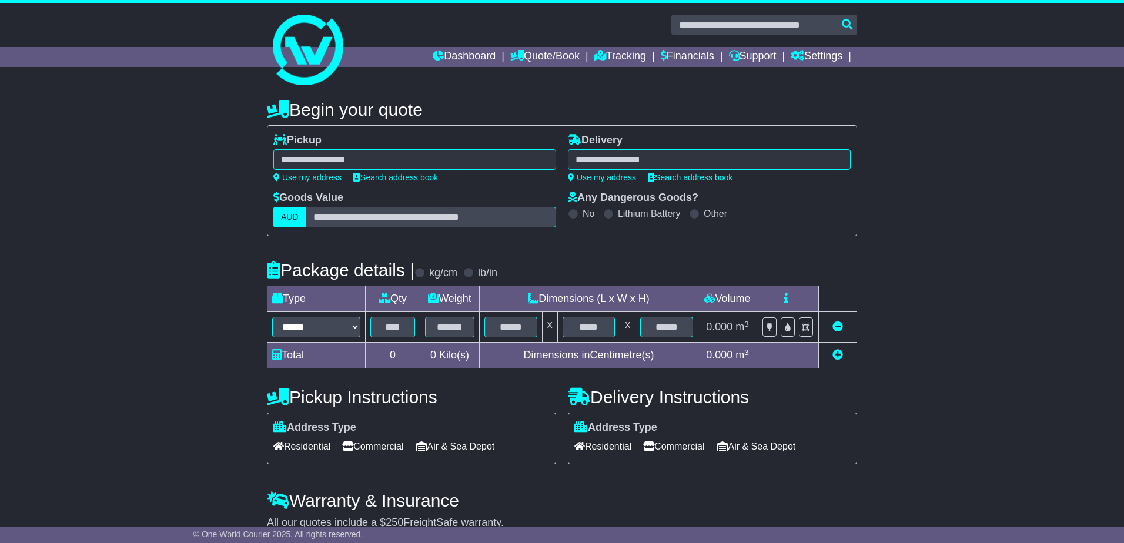  Describe the element at coordinates (393, 356) in the screenshot. I see `td: 0` at that location.